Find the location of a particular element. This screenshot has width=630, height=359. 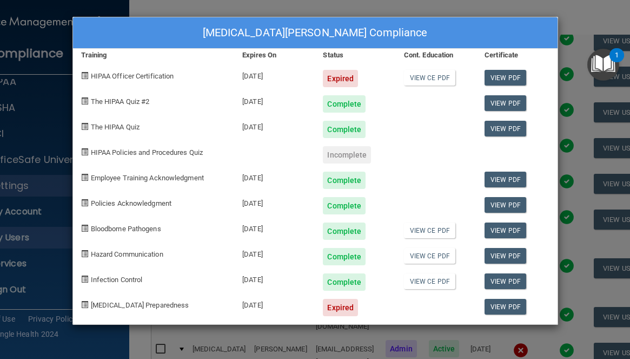

div: 1 is located at coordinates (617, 62).